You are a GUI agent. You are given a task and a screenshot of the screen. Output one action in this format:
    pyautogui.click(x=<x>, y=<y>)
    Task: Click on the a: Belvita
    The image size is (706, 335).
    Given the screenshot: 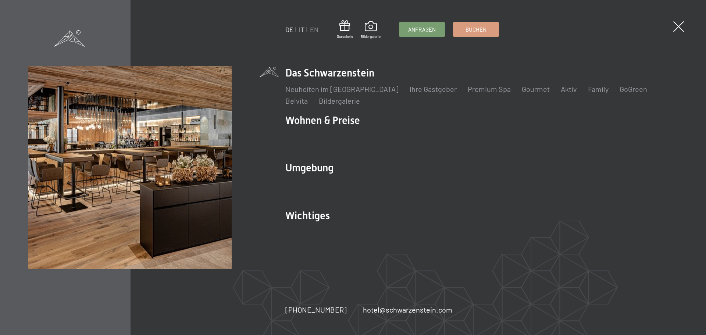 What is the action you would take?
    pyautogui.click(x=296, y=101)
    